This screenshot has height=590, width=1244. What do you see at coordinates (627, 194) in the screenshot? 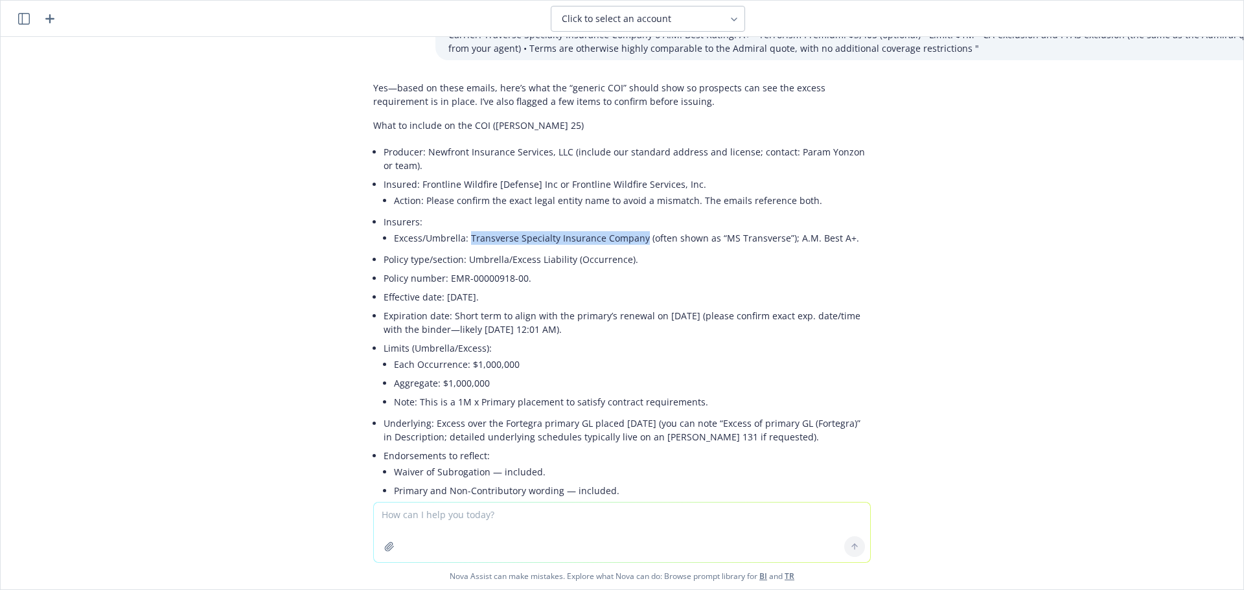
I see `li: Insured: Frontline Wildfire [Defense] Inc or Frontline Wildfire Services, Inc.` at bounding box center [627, 194].